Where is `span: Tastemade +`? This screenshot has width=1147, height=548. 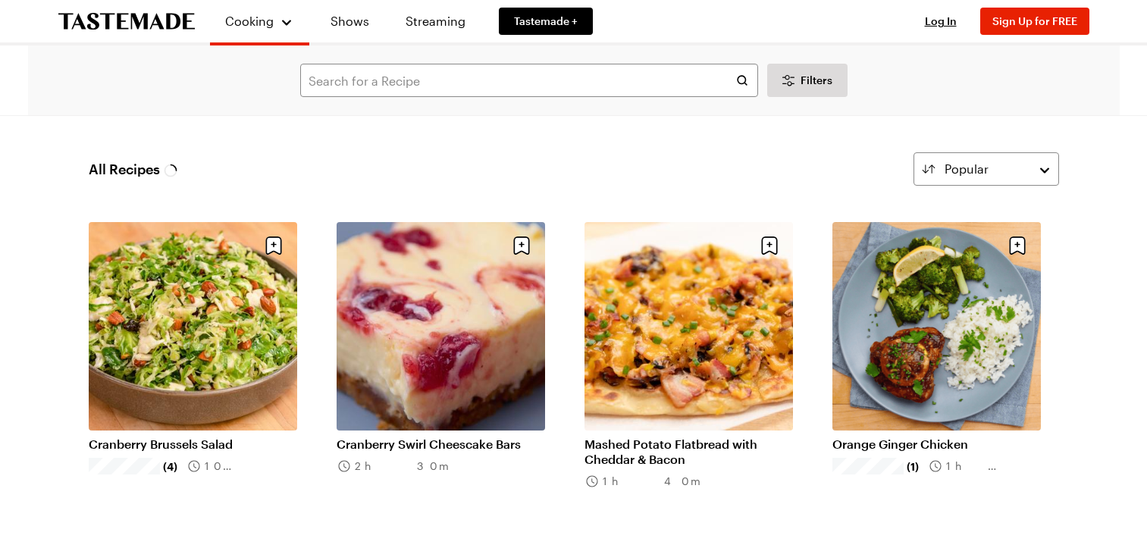
span: Tastemade + is located at coordinates (546, 21).